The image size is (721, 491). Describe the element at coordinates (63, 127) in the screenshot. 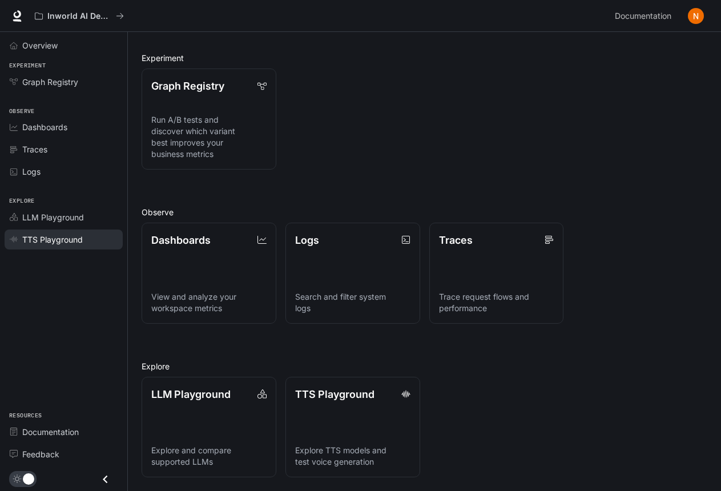

I see `a: Dashboards` at that location.